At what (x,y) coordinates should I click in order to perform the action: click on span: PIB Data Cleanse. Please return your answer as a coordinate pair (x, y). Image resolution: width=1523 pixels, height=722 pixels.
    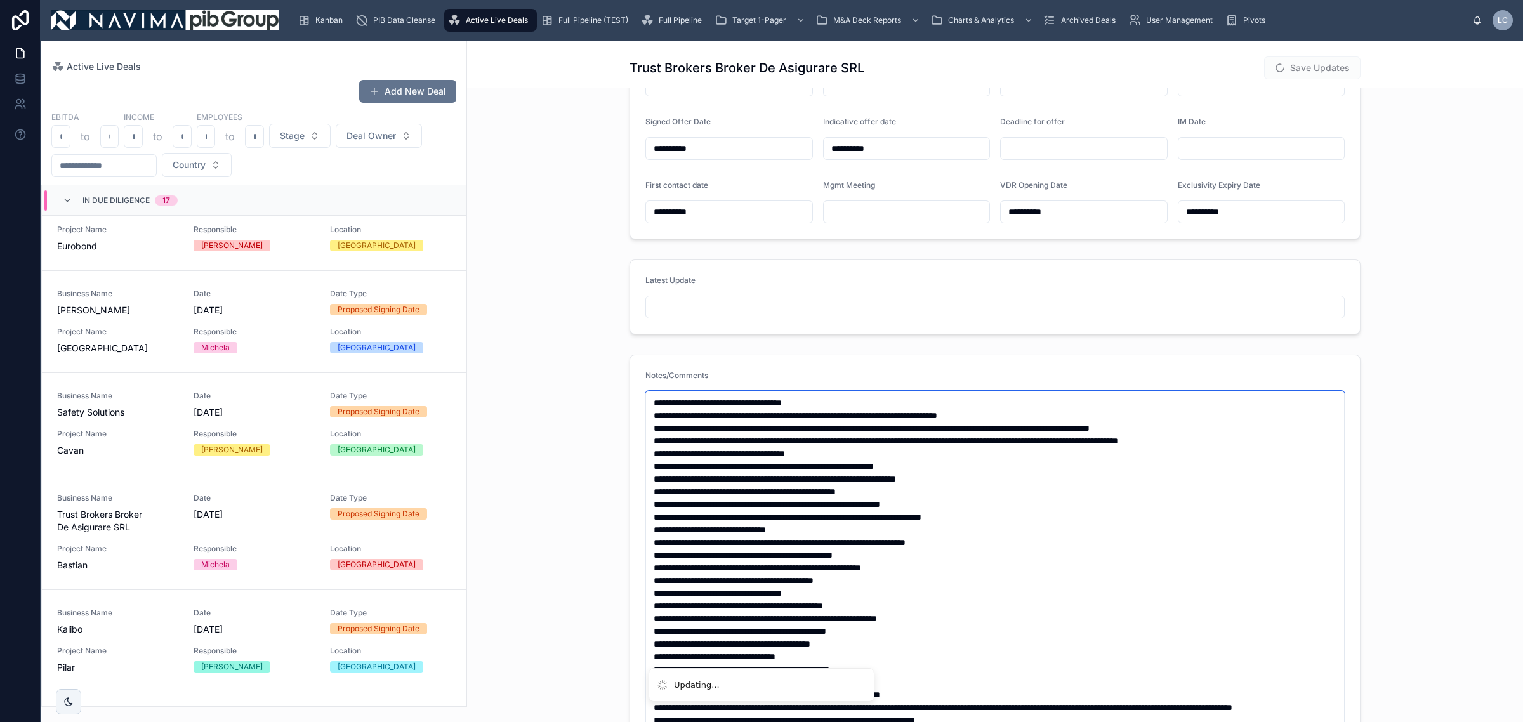
    Looking at the image, I should click on (404, 20).